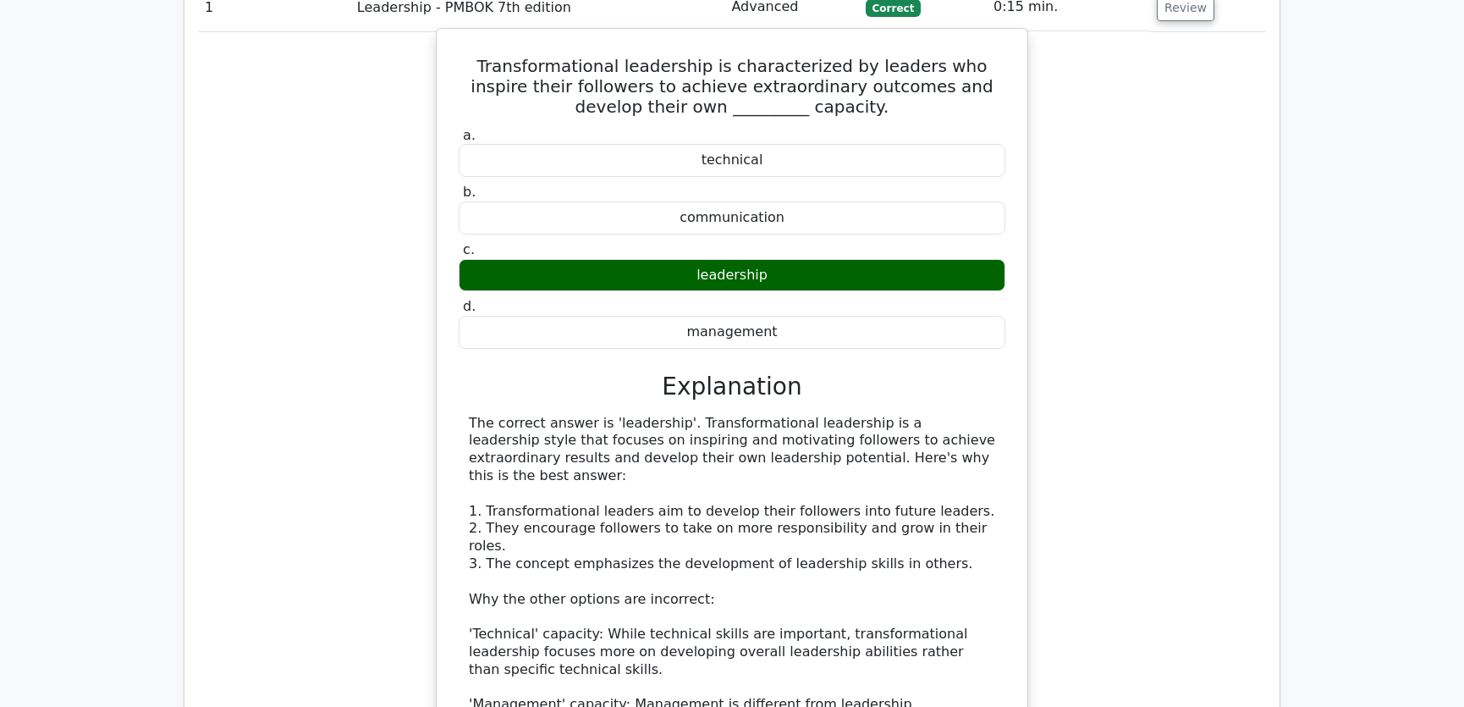 Image resolution: width=1464 pixels, height=707 pixels. I want to click on div: leadership, so click(732, 275).